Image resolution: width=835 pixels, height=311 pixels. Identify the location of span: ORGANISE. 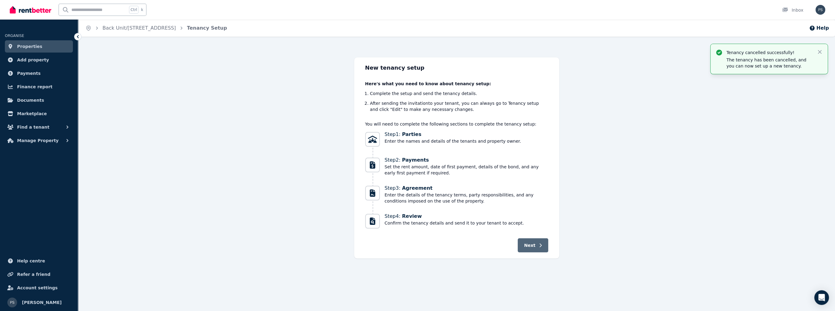
(14, 36).